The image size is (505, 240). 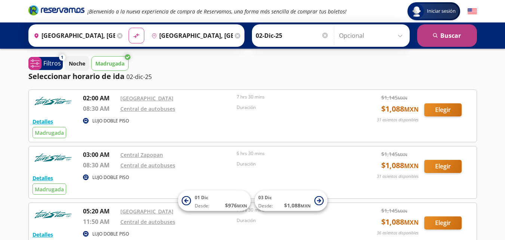 What do you see at coordinates (139, 77) in the screenshot?
I see `p: 02-dic-25` at bounding box center [139, 77].